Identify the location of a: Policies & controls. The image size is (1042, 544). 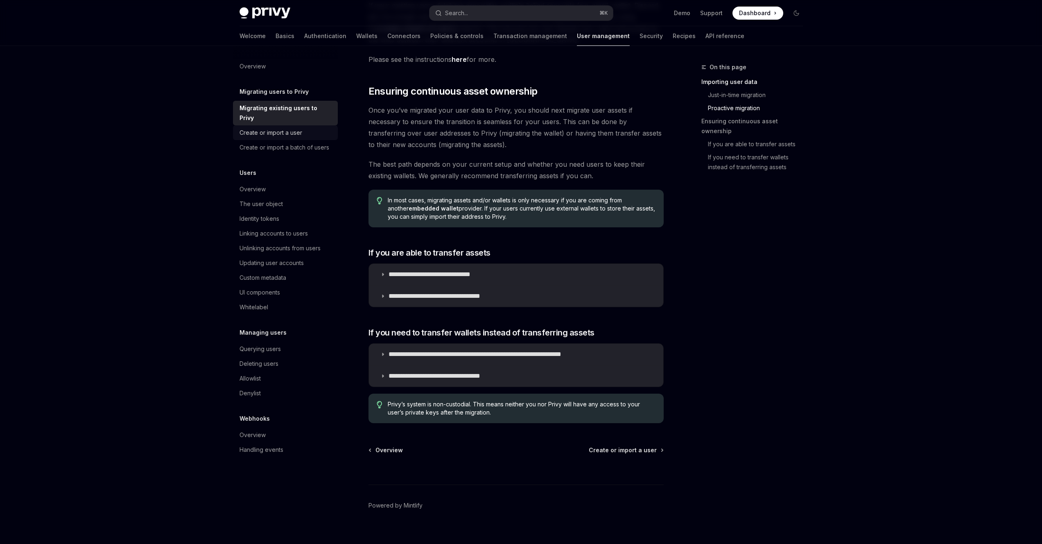
(457, 36).